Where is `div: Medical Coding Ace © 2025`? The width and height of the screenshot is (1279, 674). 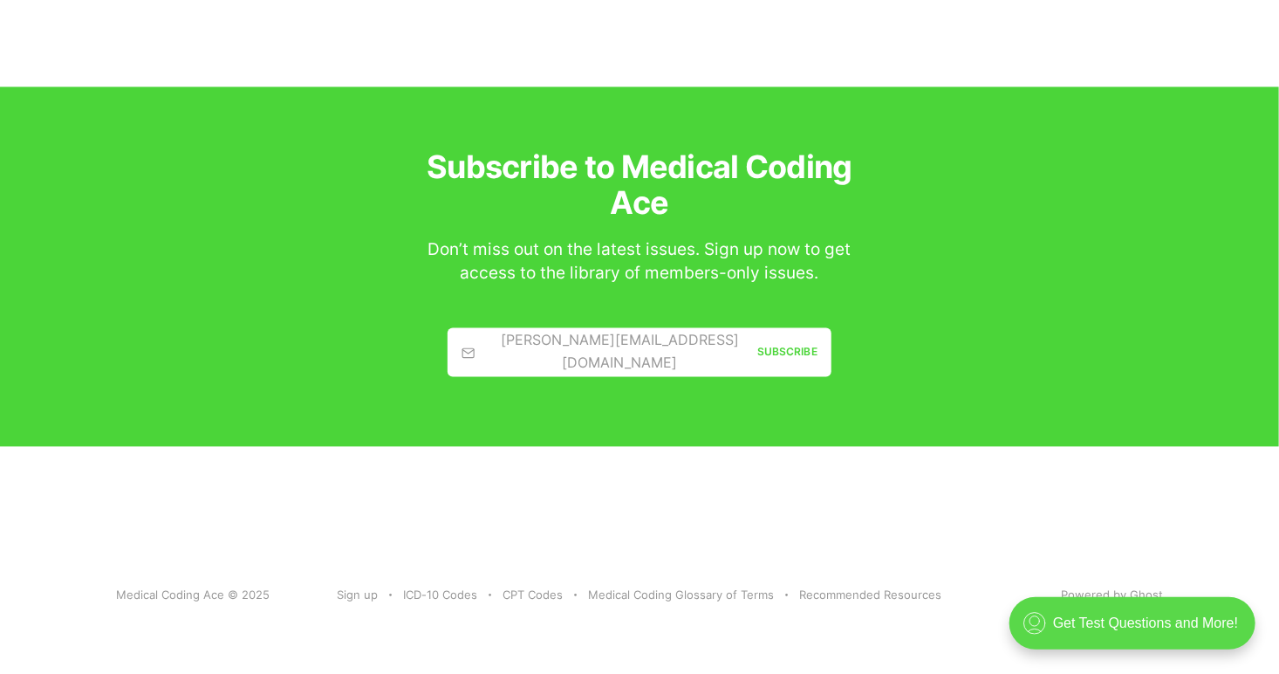 div: Medical Coding Ace © 2025 is located at coordinates (227, 595).